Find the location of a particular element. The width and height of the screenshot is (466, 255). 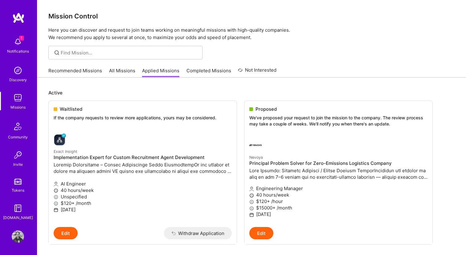

a: Applied Missions is located at coordinates (160, 72).